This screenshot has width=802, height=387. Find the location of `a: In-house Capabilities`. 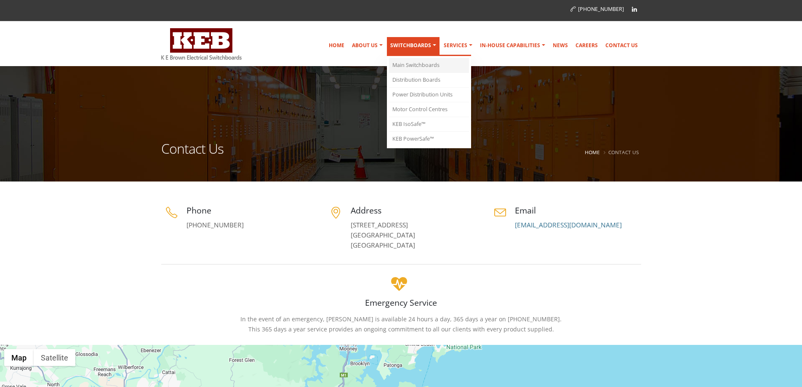

a: In-house Capabilities is located at coordinates (512, 45).